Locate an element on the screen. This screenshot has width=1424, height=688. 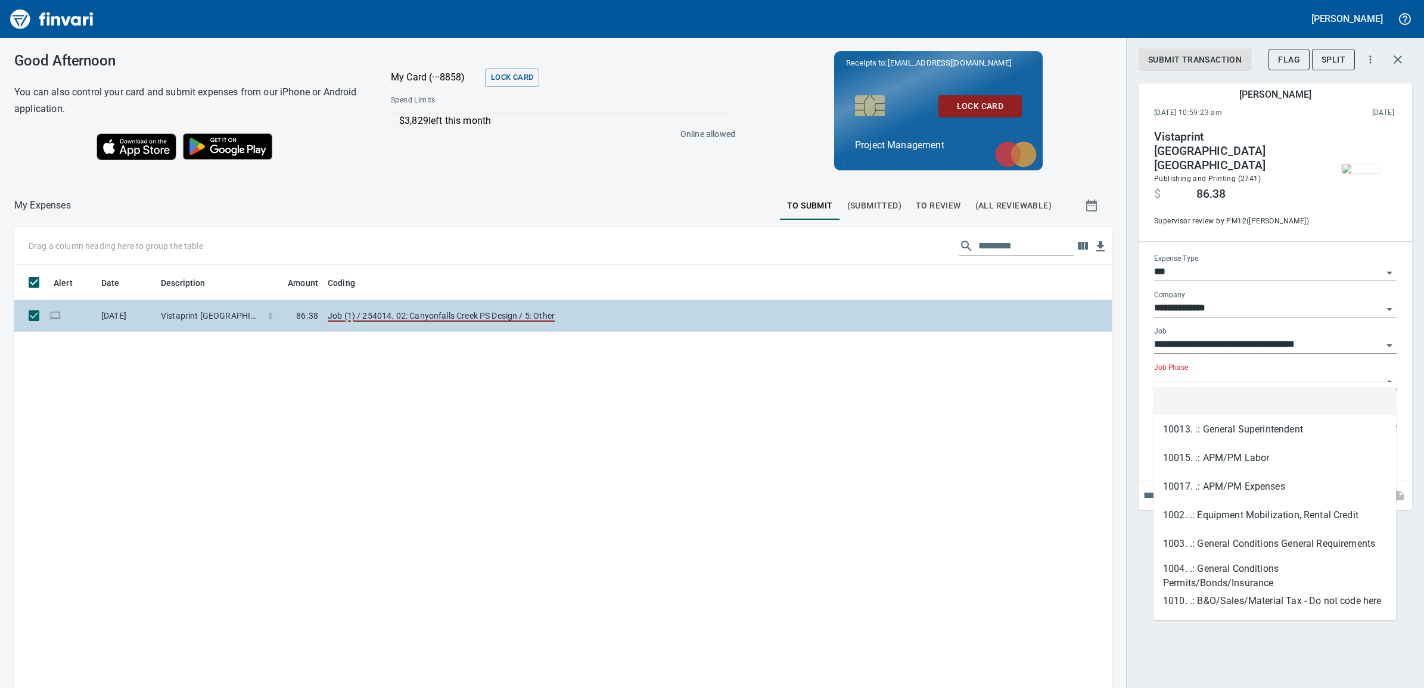
td: Job (1) / 254014. 02: Canyonfalls Creek PS Design / 5: Other is located at coordinates (472, 316).